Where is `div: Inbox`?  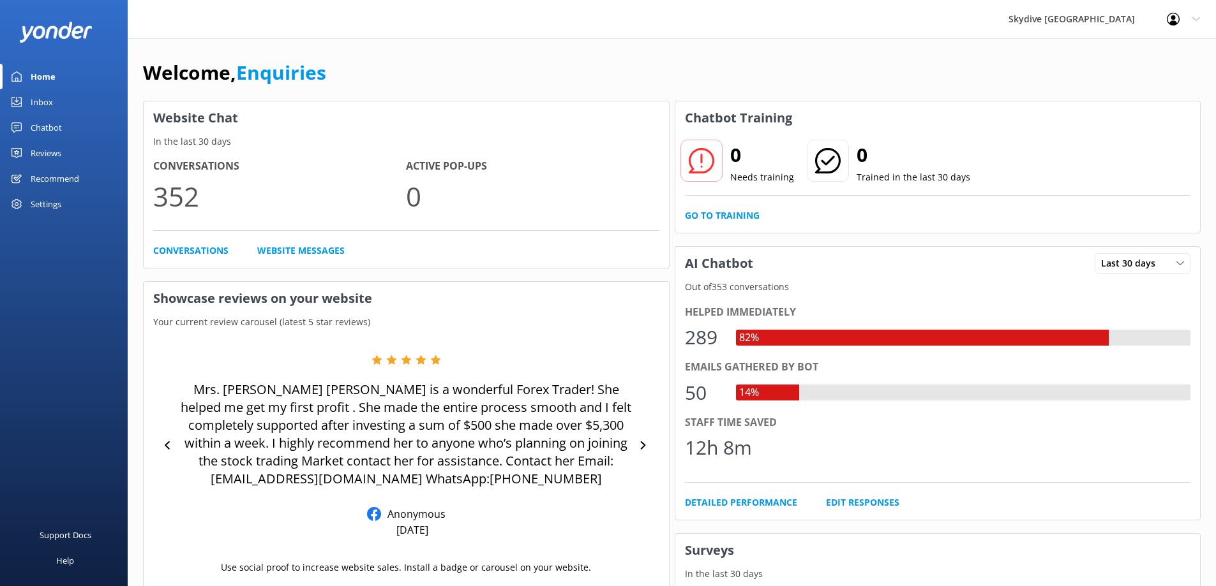 div: Inbox is located at coordinates (41, 102).